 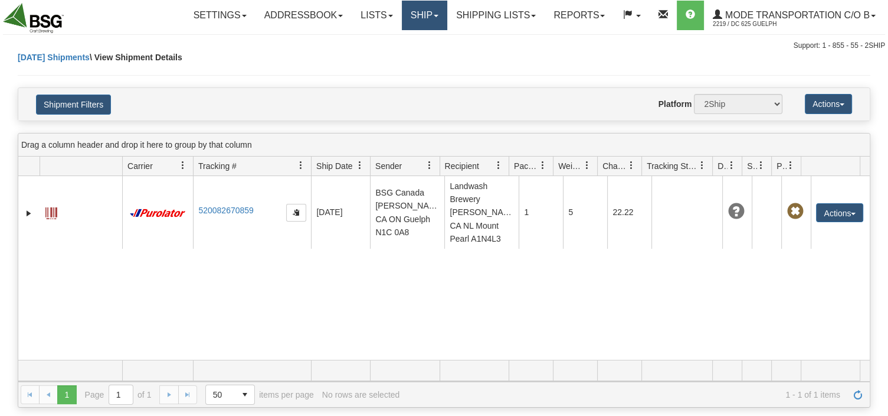 What do you see at coordinates (444, 45) in the screenshot?
I see `div: Support: 1 - 855 - 55 - 2SHIP` at bounding box center [444, 45].